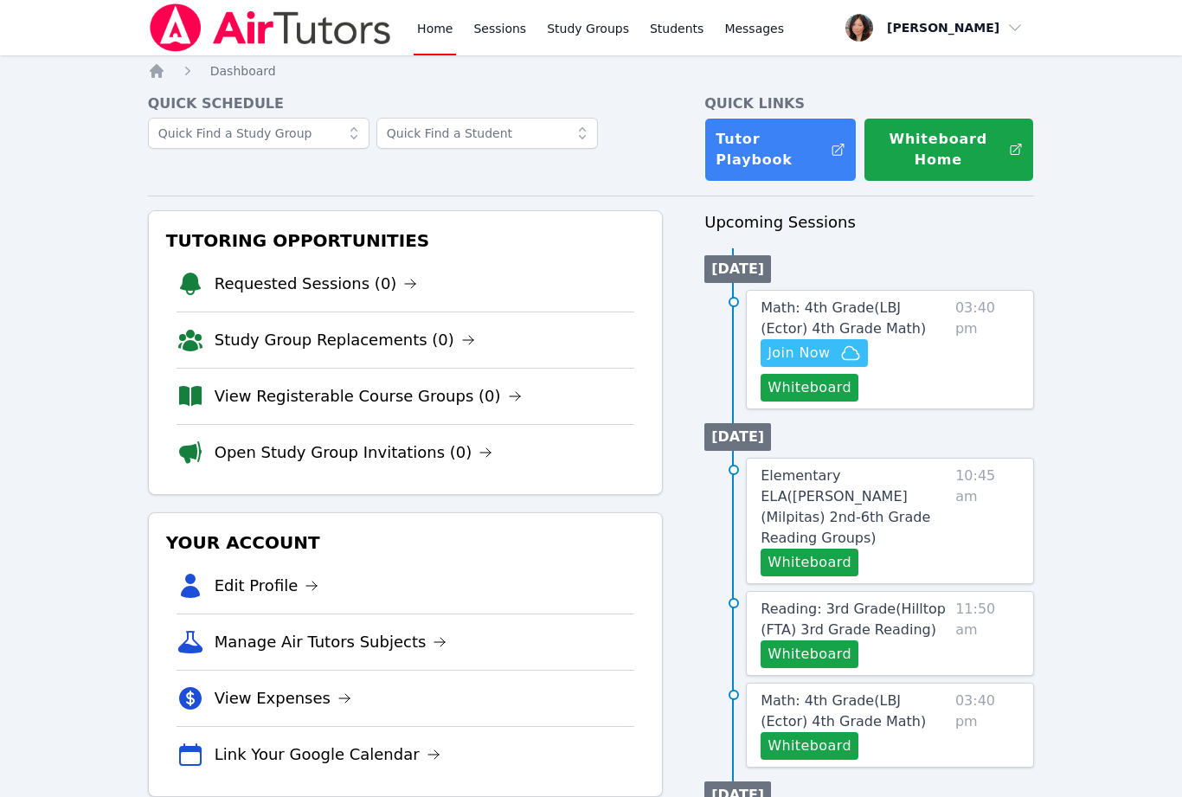 The height and width of the screenshot is (797, 1182). I want to click on a: View Expenses, so click(283, 698).